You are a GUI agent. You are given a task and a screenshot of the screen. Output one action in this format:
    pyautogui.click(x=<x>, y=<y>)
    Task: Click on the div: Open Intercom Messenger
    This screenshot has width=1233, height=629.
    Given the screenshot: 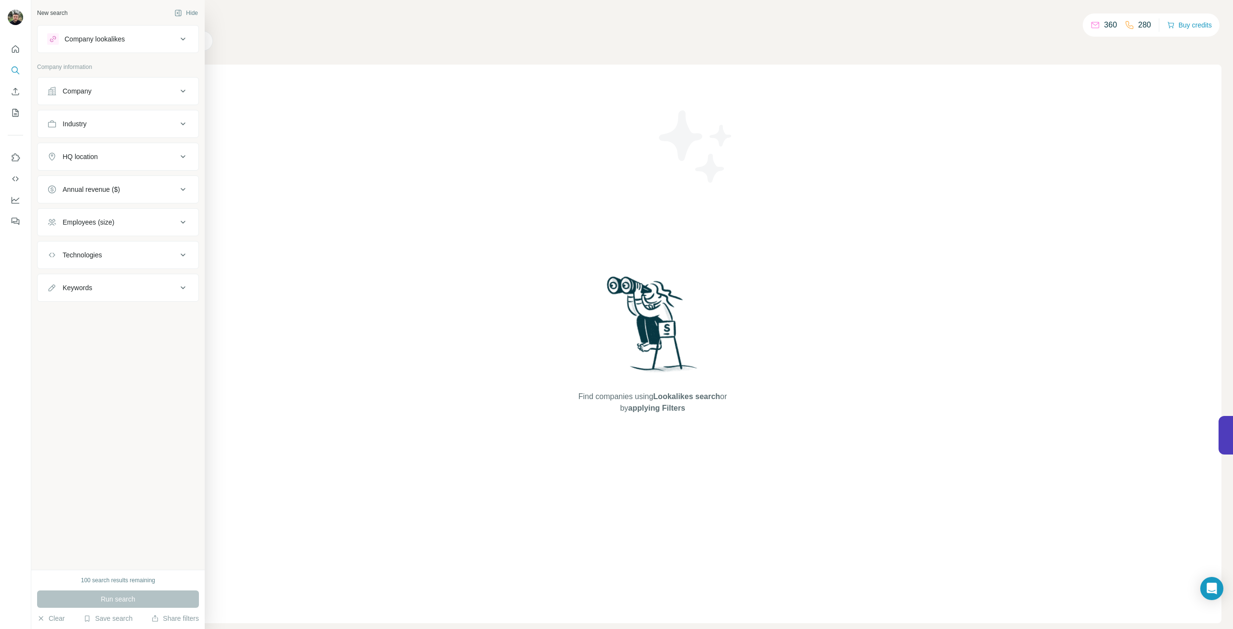 What is the action you would take?
    pyautogui.click(x=1212, y=588)
    